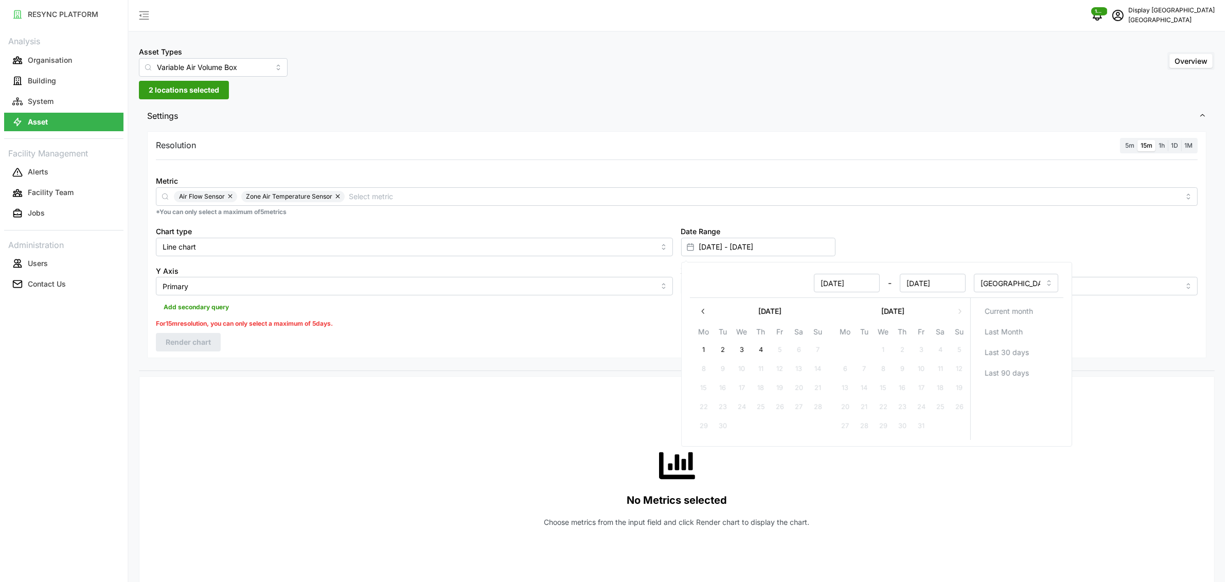 The image size is (1225, 582). Describe the element at coordinates (779, 388) in the screenshot. I see `button: 19 September 2025` at that location.